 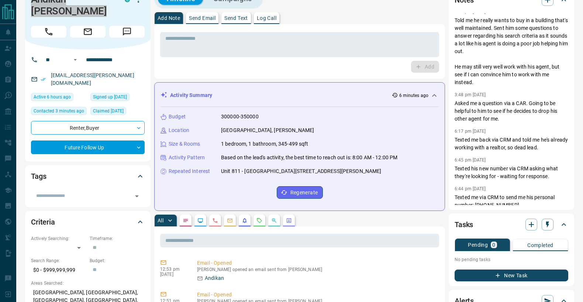 What do you see at coordinates (264, 144) in the screenshot?
I see `p: 1 bedroom, 1 bathroom, 345-499 sqft` at bounding box center [264, 144].